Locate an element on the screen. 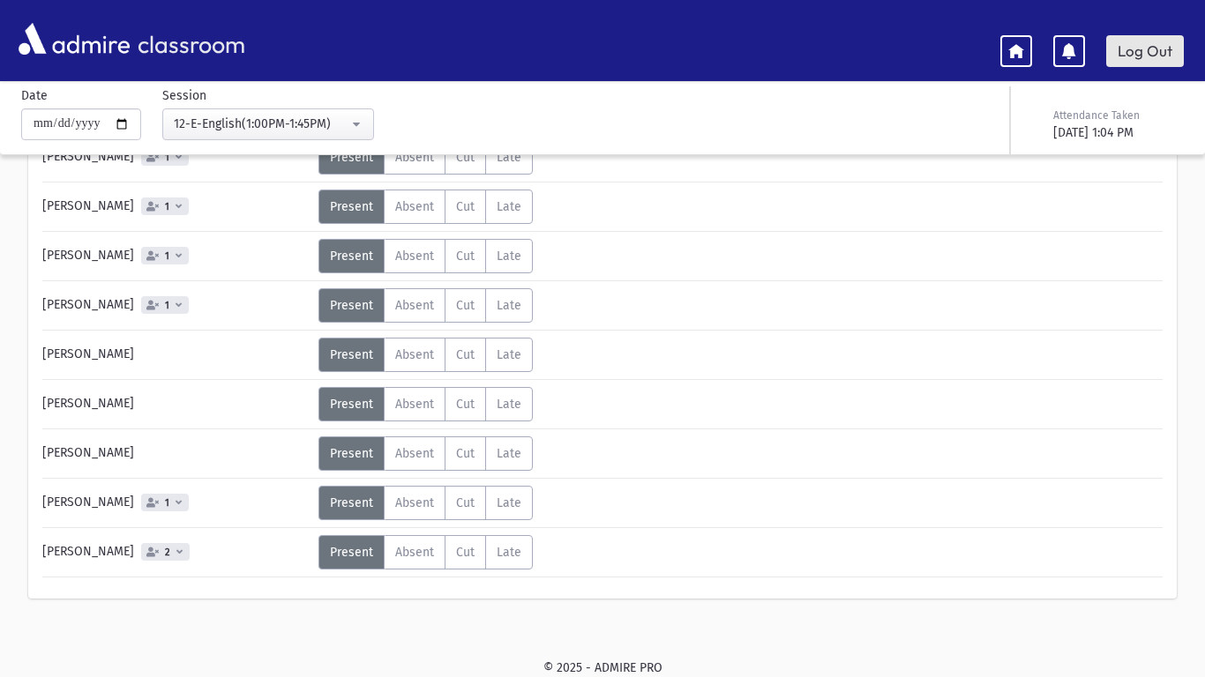  div: 12-E-English(1:00PM-1:45PM) is located at coordinates (261, 123).